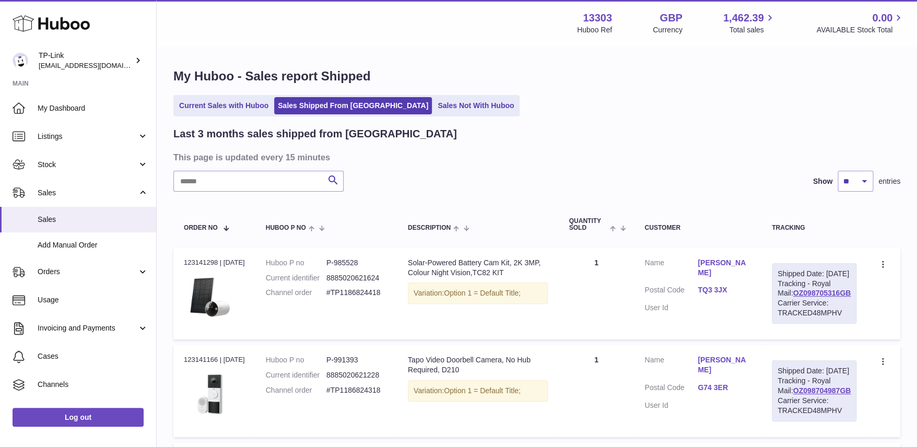 The height and width of the screenshot is (447, 917). I want to click on a: Sales Not With Huboo, so click(476, 105).